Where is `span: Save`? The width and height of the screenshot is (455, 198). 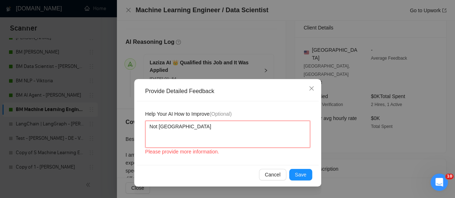
span: Save is located at coordinates (301, 175).